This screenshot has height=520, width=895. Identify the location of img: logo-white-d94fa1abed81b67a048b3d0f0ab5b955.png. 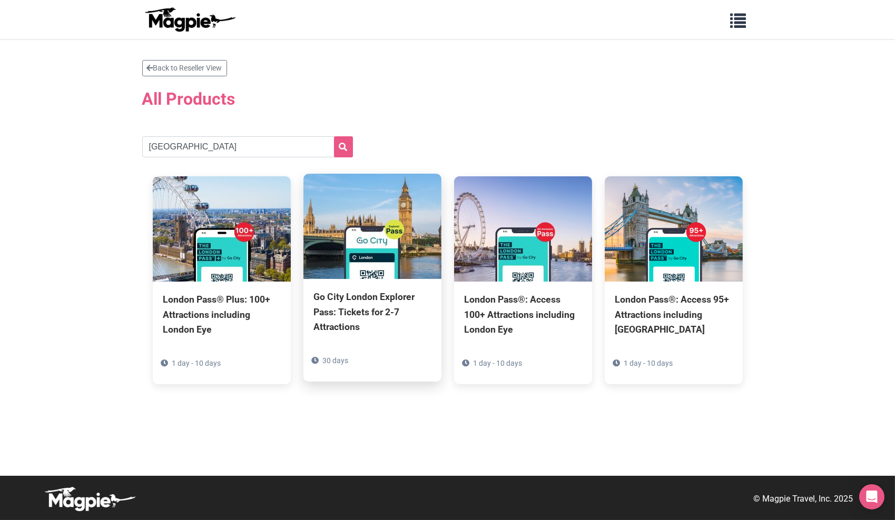
(90, 499).